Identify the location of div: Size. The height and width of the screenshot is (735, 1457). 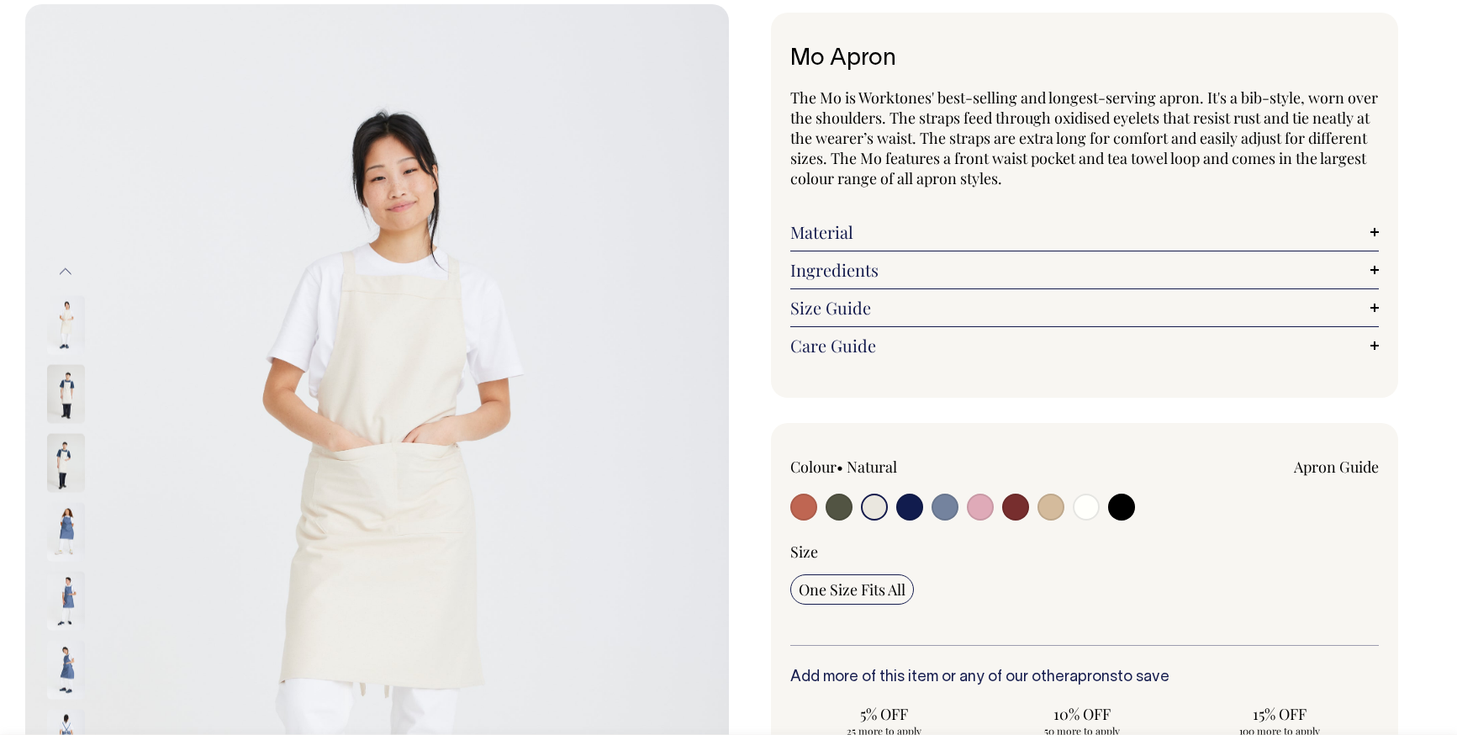
(1084, 551).